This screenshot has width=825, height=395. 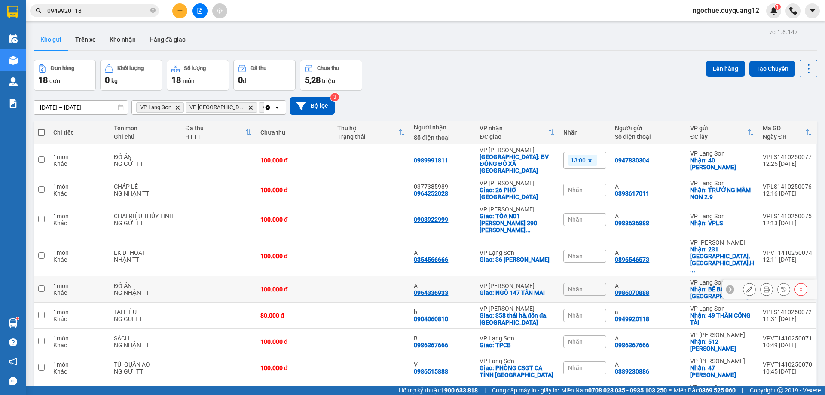 I want to click on div: Giao: 36 TRẦN ĐĂNG NINH, so click(x=517, y=259).